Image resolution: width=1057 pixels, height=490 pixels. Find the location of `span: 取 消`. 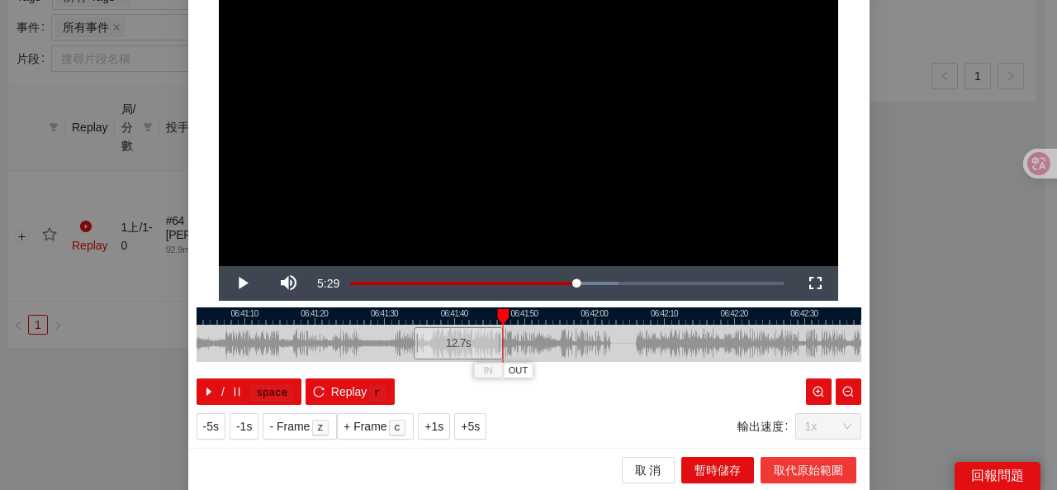

span: 取 消 is located at coordinates (648, 470).